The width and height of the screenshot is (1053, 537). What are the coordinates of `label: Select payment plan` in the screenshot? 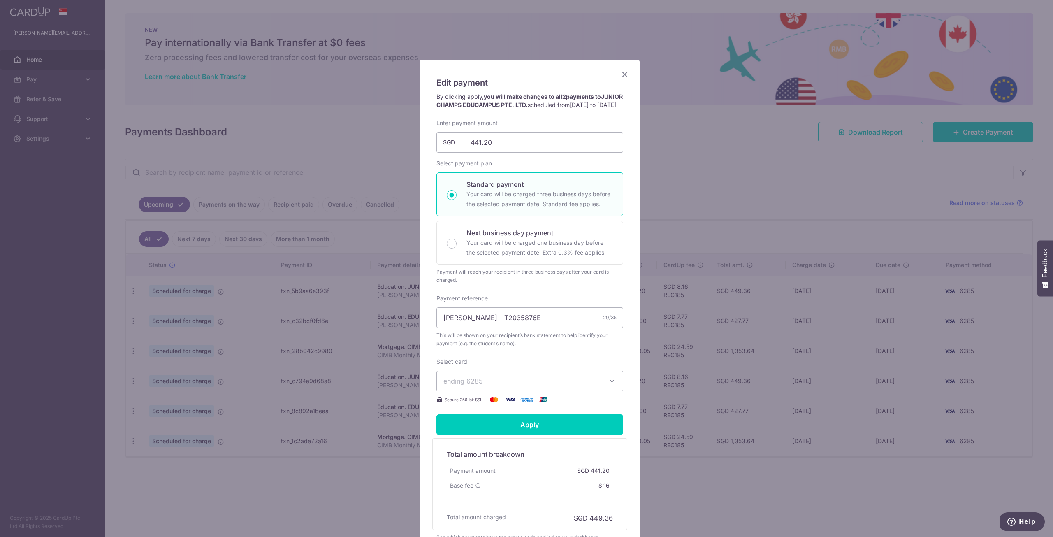 It's located at (464, 163).